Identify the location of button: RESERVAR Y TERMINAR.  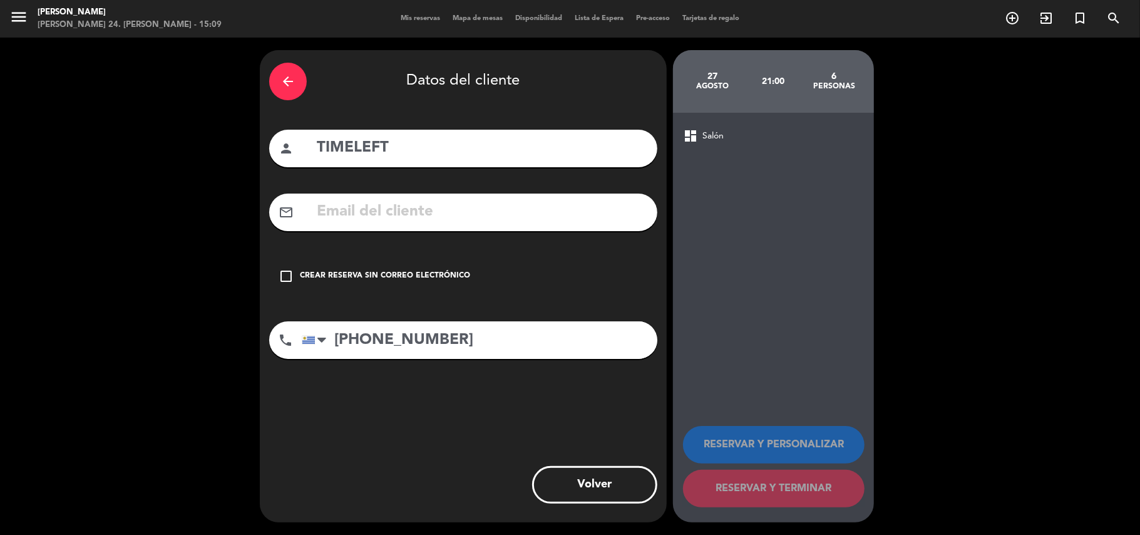
(774, 488).